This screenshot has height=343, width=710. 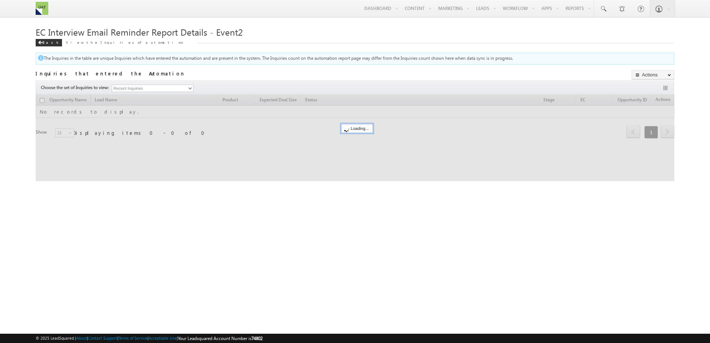 What do you see at coordinates (41, 58) in the screenshot?
I see `img: info_icon_blue.png` at bounding box center [41, 58].